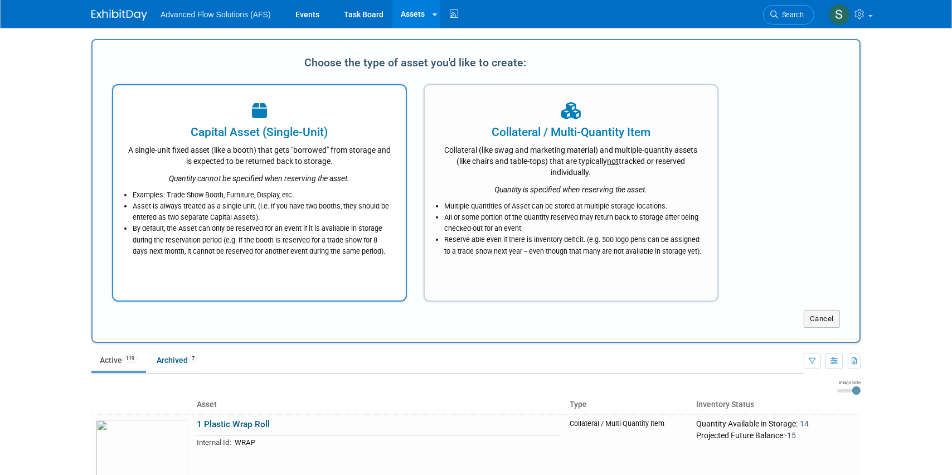 The width and height of the screenshot is (952, 475). What do you see at coordinates (216, 14) in the screenshot?
I see `span: Advanced Flow Solutions (AFS)` at bounding box center [216, 14].